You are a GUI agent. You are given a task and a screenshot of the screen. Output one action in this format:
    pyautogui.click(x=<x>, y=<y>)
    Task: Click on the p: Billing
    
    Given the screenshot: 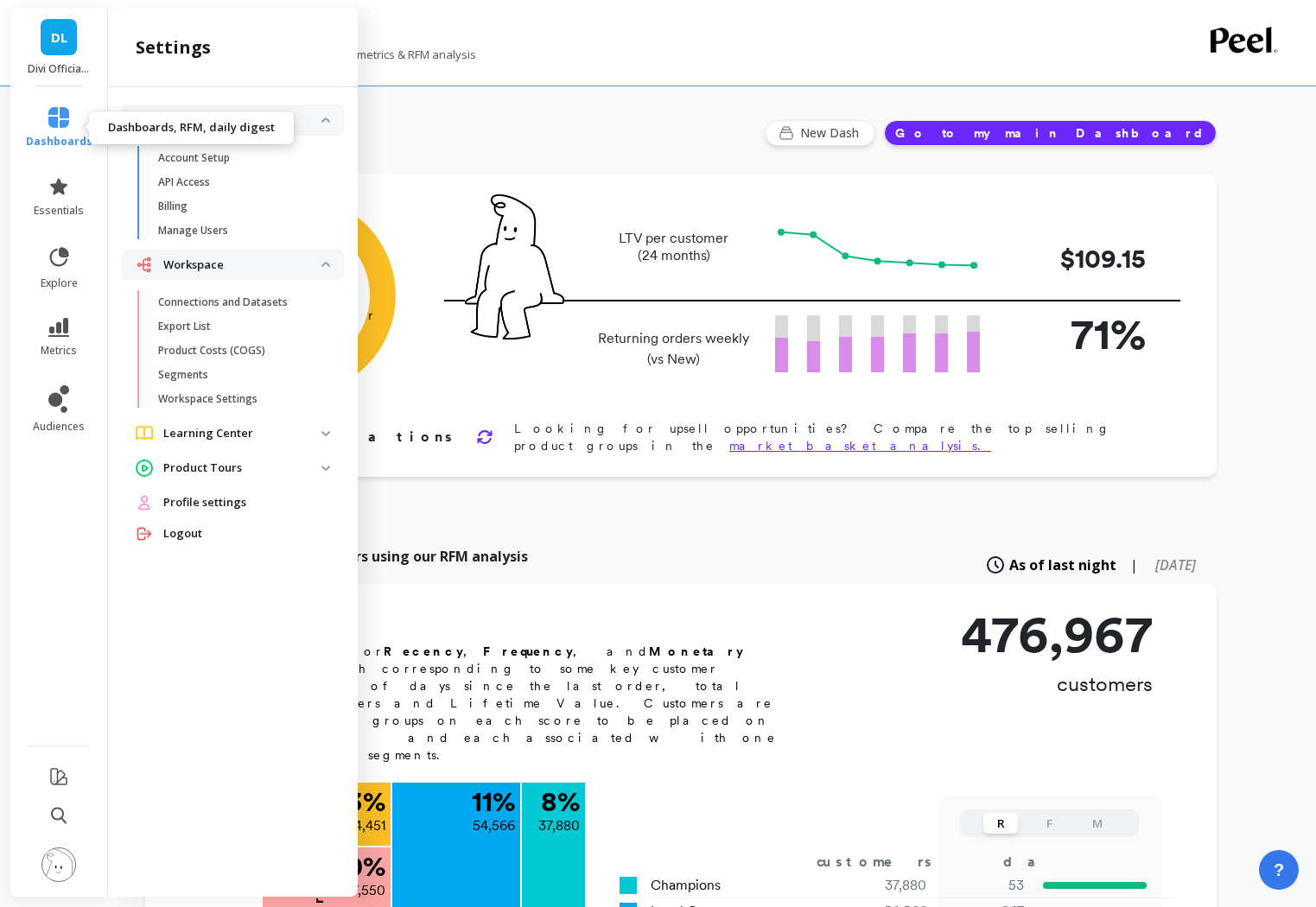 What is the action you would take?
    pyautogui.click(x=173, y=206)
    